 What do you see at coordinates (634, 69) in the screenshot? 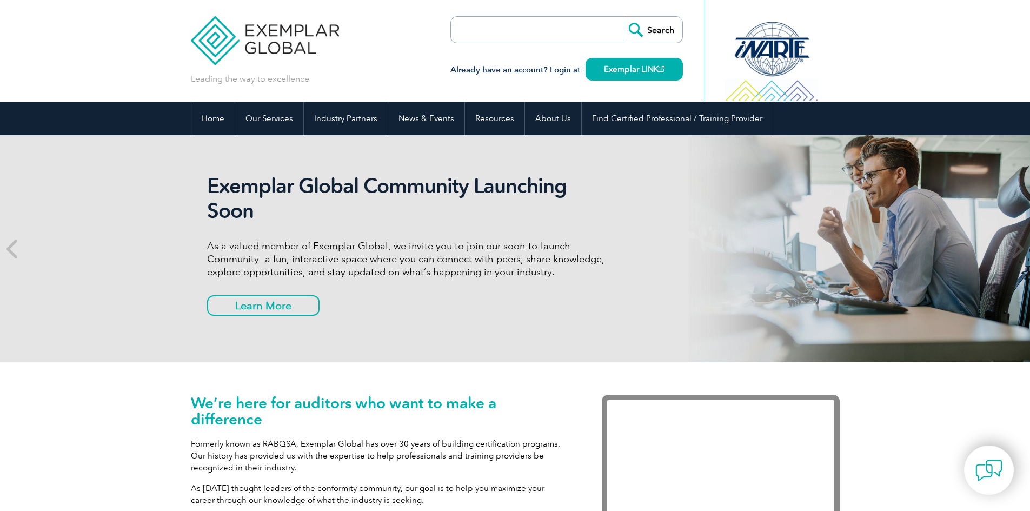
I see `a: Exemplar LINK` at bounding box center [634, 69].